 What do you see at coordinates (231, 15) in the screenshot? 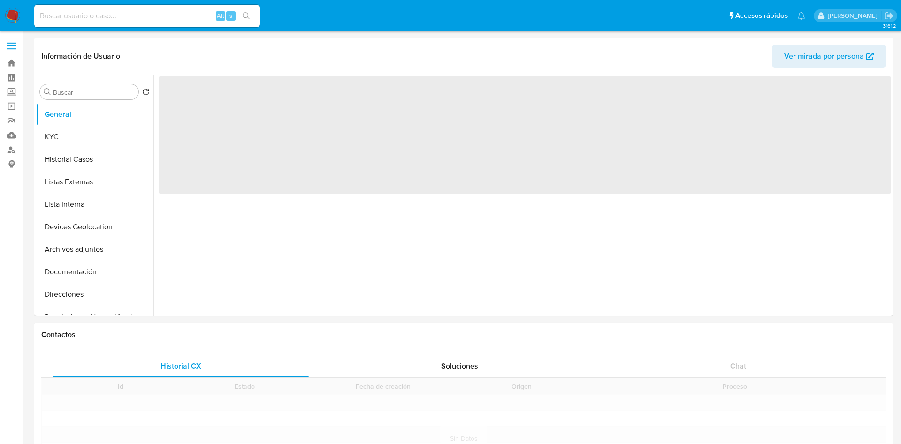
I see `span: s` at bounding box center [231, 15].